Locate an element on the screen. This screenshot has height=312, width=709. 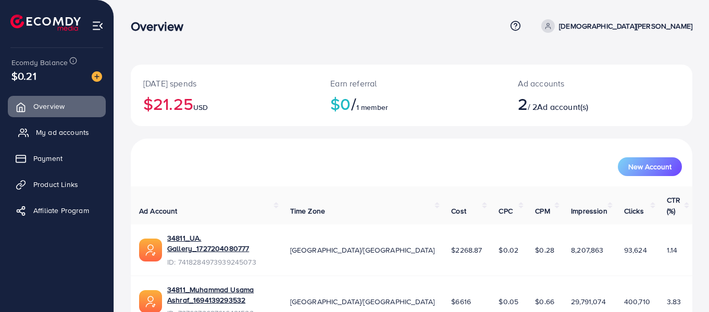
span: Impression is located at coordinates (589, 211).